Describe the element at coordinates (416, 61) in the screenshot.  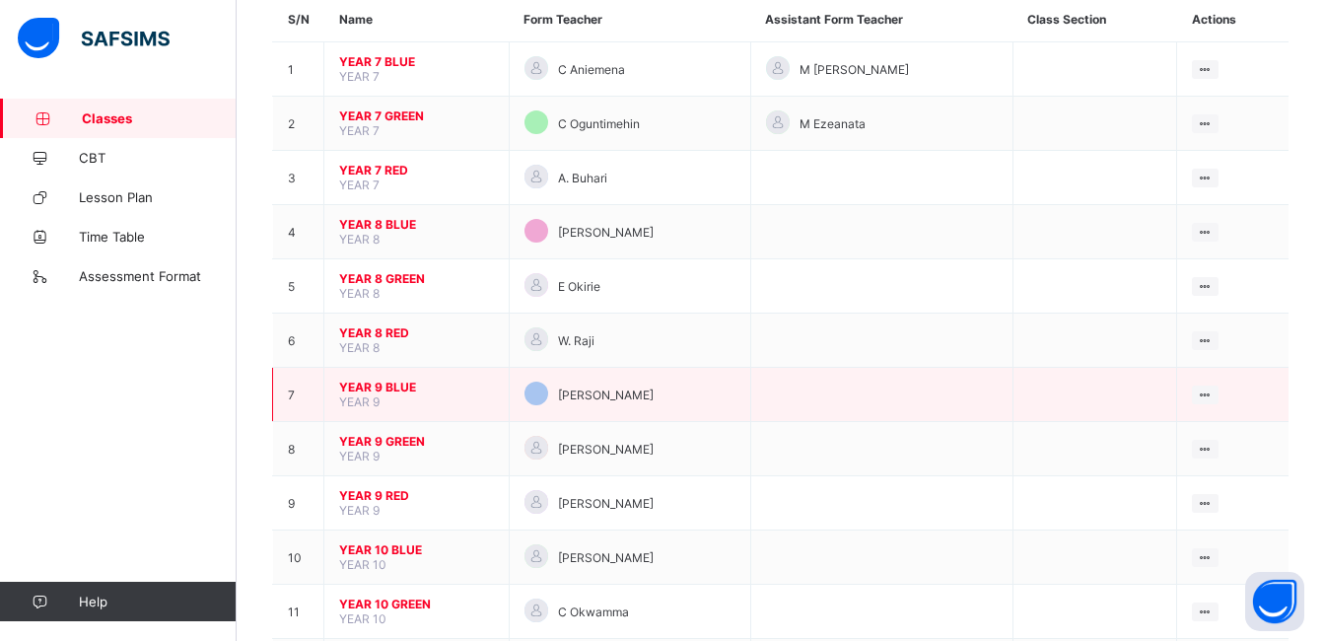
I see `span: YEAR 7 BLUE` at that location.